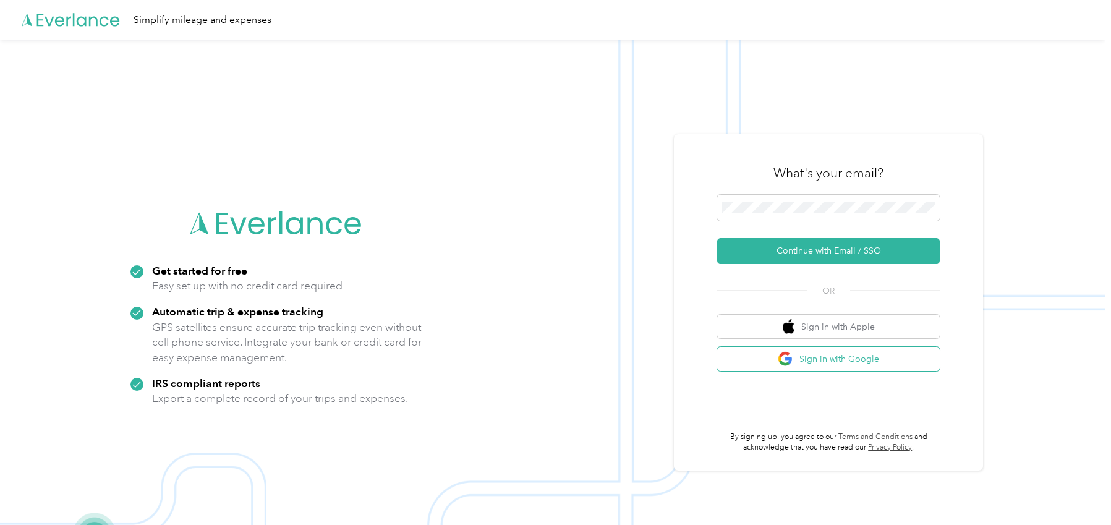 Image resolution: width=1111 pixels, height=525 pixels. Describe the element at coordinates (280, 398) in the screenshot. I see `p: Export a complete record of your trips and expenses.` at that location.